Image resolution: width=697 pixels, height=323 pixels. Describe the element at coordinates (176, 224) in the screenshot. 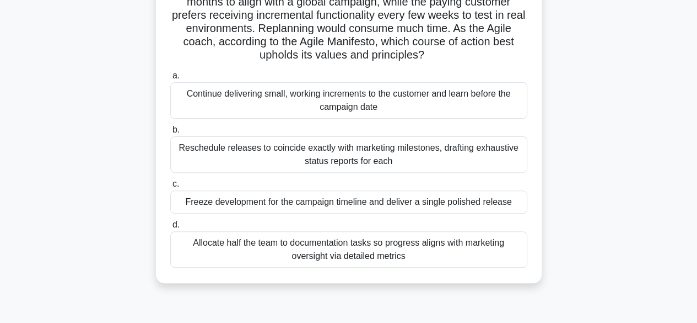

I see `span: d.` at that location.